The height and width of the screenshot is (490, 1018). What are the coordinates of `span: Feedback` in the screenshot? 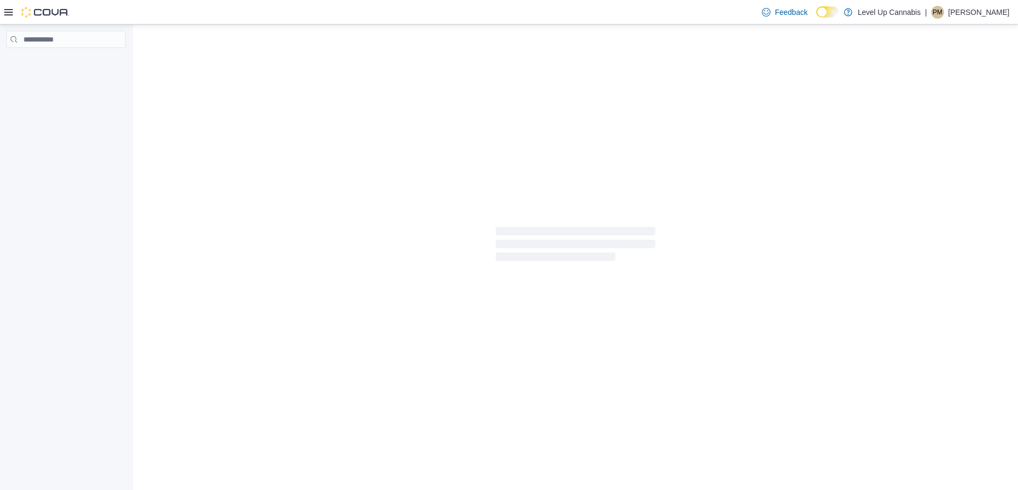 It's located at (791, 12).